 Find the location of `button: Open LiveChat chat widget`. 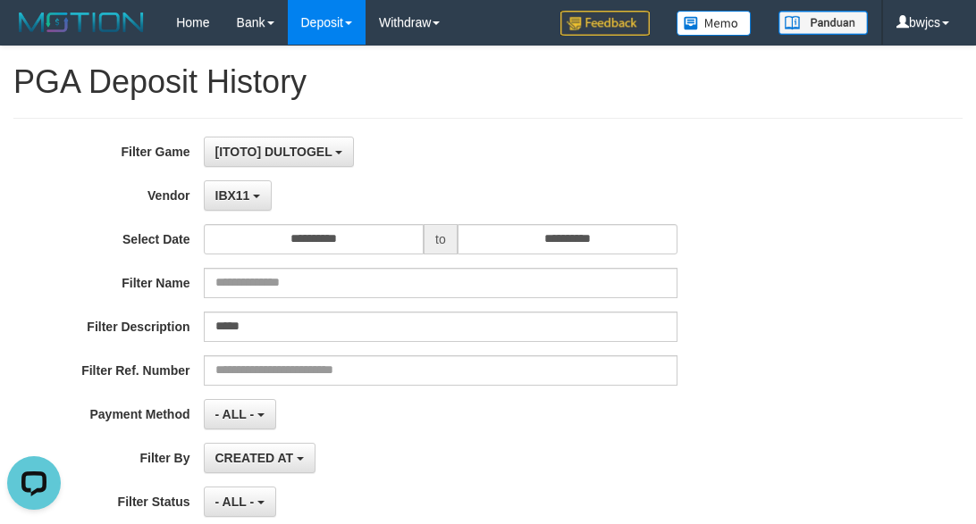

button: Open LiveChat chat widget is located at coordinates (34, 34).